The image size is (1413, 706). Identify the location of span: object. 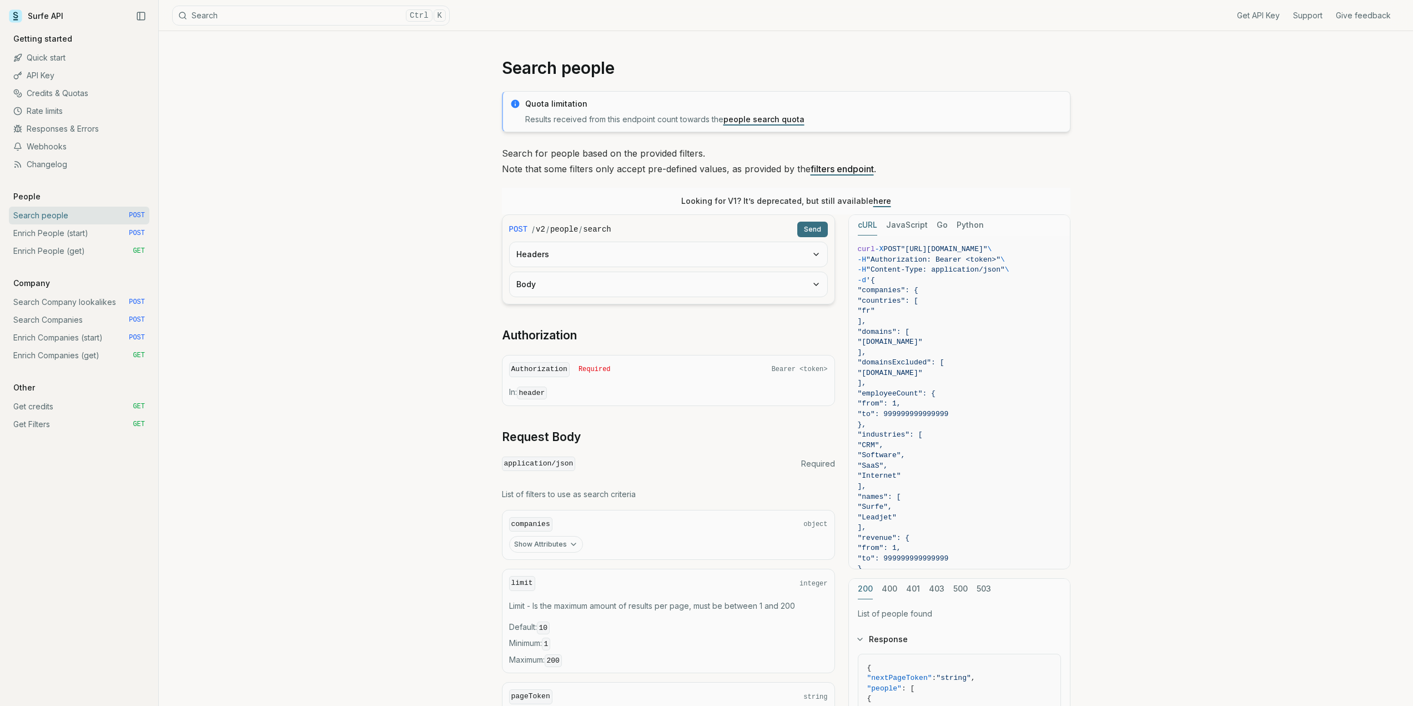
(815, 524).